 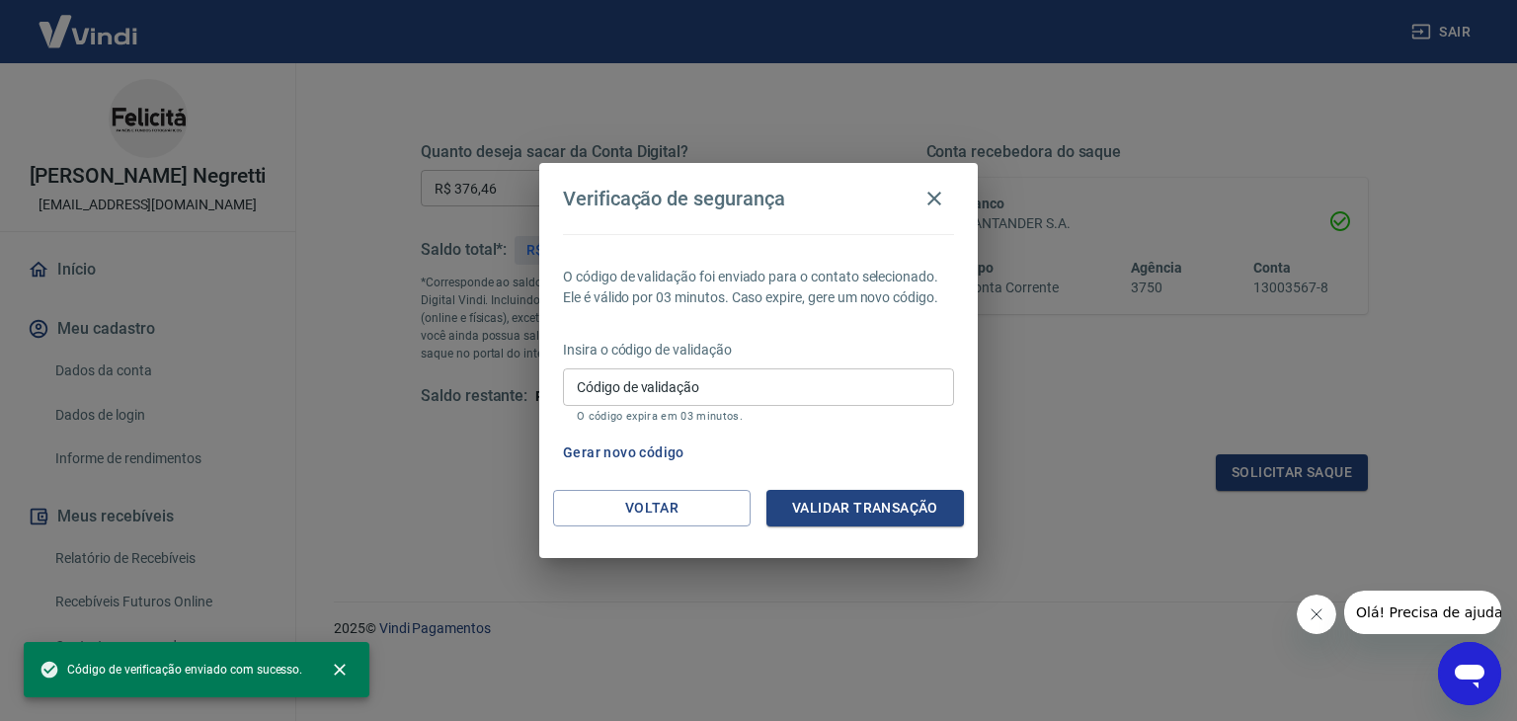 What do you see at coordinates (758, 287) in the screenshot?
I see `p: O código de validação foi enviado para o contato selecionado. Ele é válido por 03 minutos. Caso e...` at bounding box center [758, 287].